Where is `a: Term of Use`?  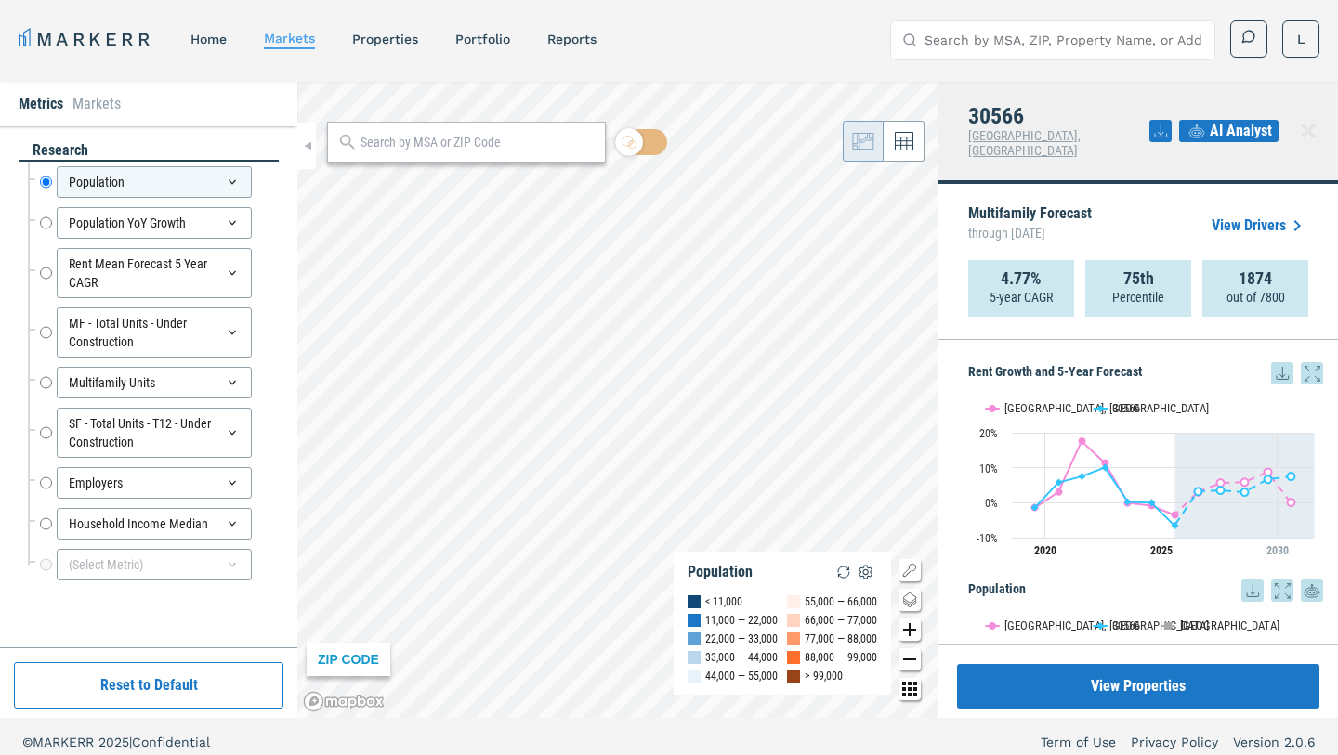
a: Term of Use is located at coordinates (1078, 742).